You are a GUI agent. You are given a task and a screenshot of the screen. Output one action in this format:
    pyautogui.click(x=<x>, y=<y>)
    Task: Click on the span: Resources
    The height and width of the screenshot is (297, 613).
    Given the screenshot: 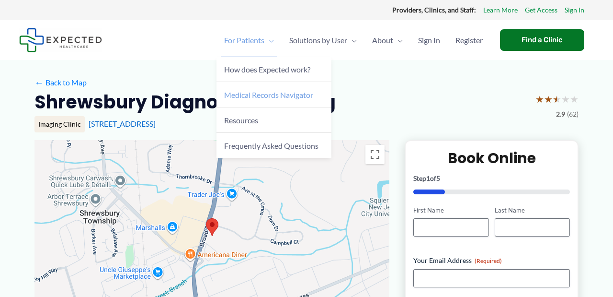 What is the action you would take?
    pyautogui.click(x=241, y=120)
    